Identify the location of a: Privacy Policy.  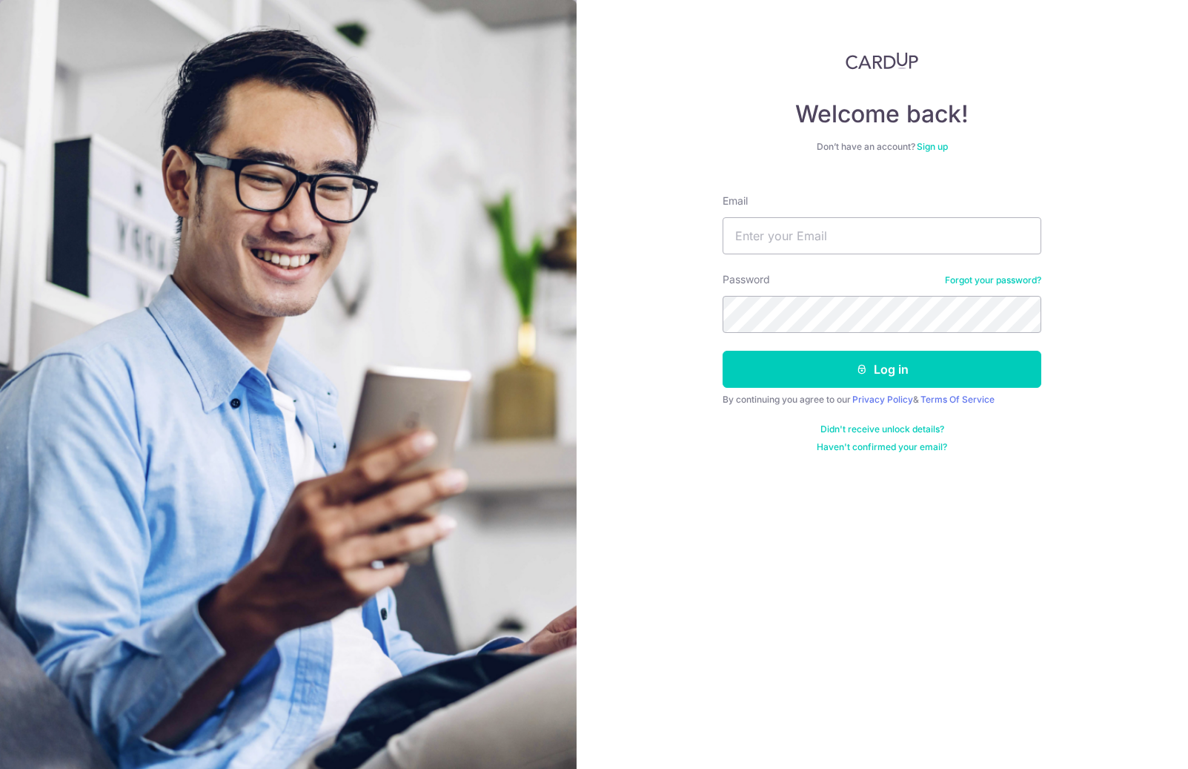
(883, 399).